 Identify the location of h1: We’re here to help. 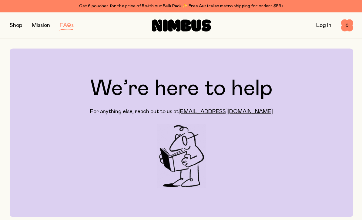
(181, 89).